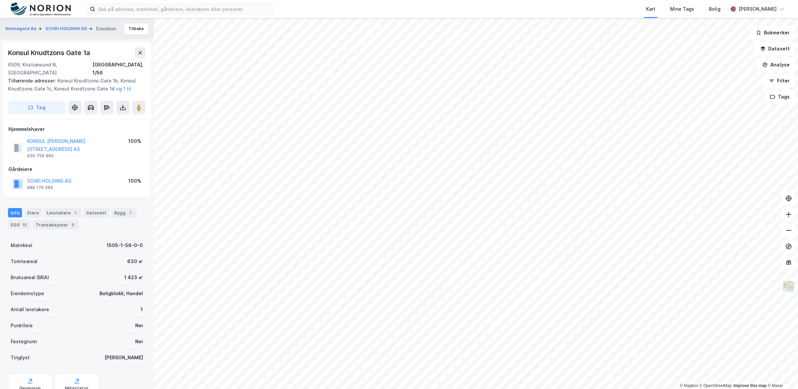 Image resolution: width=798 pixels, height=389 pixels. What do you see at coordinates (50, 53) in the screenshot?
I see `div: Konsul Knudtzons Gate 1a` at bounding box center [50, 53].